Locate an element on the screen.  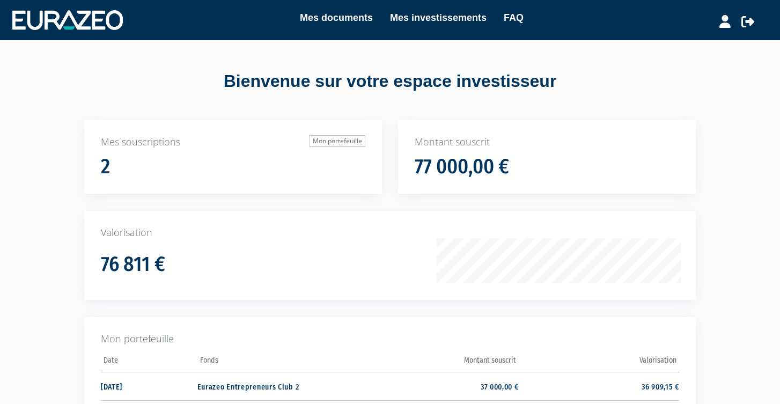
th: Montant souscrit is located at coordinates (438, 362).